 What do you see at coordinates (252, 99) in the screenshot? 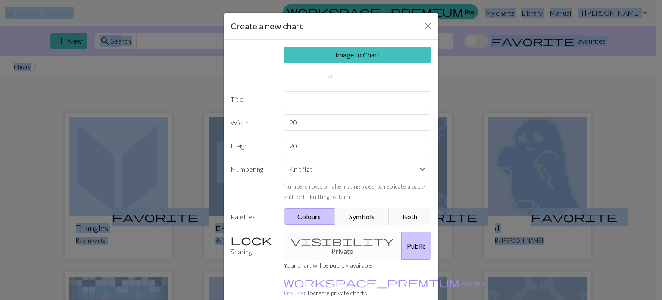
I see `label: Title` at bounding box center [252, 99].